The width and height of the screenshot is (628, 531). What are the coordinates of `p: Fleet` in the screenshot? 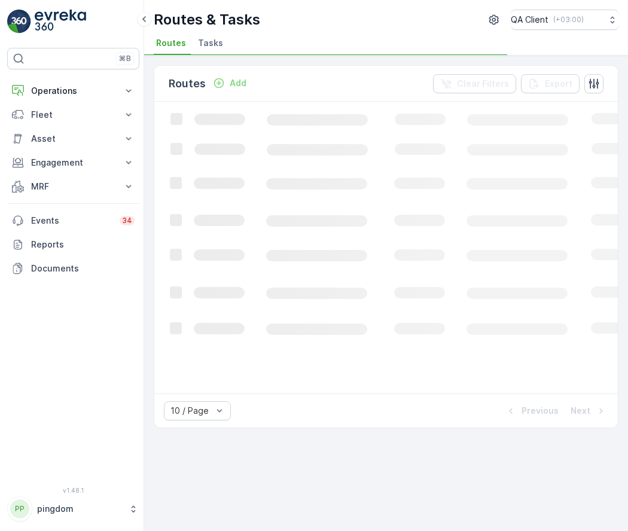 It's located at (73, 115).